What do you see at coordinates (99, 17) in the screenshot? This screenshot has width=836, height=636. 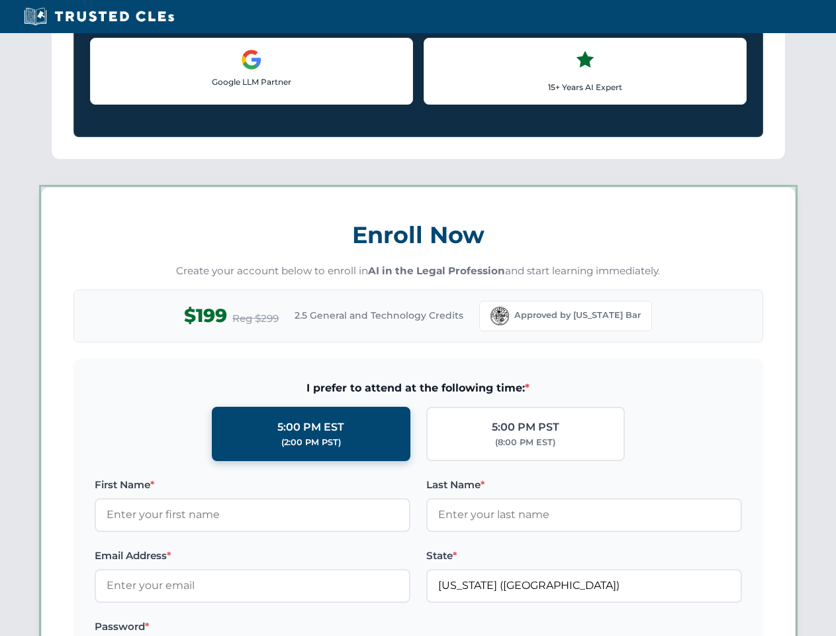 I see `img: Trusted CLEs` at bounding box center [99, 17].